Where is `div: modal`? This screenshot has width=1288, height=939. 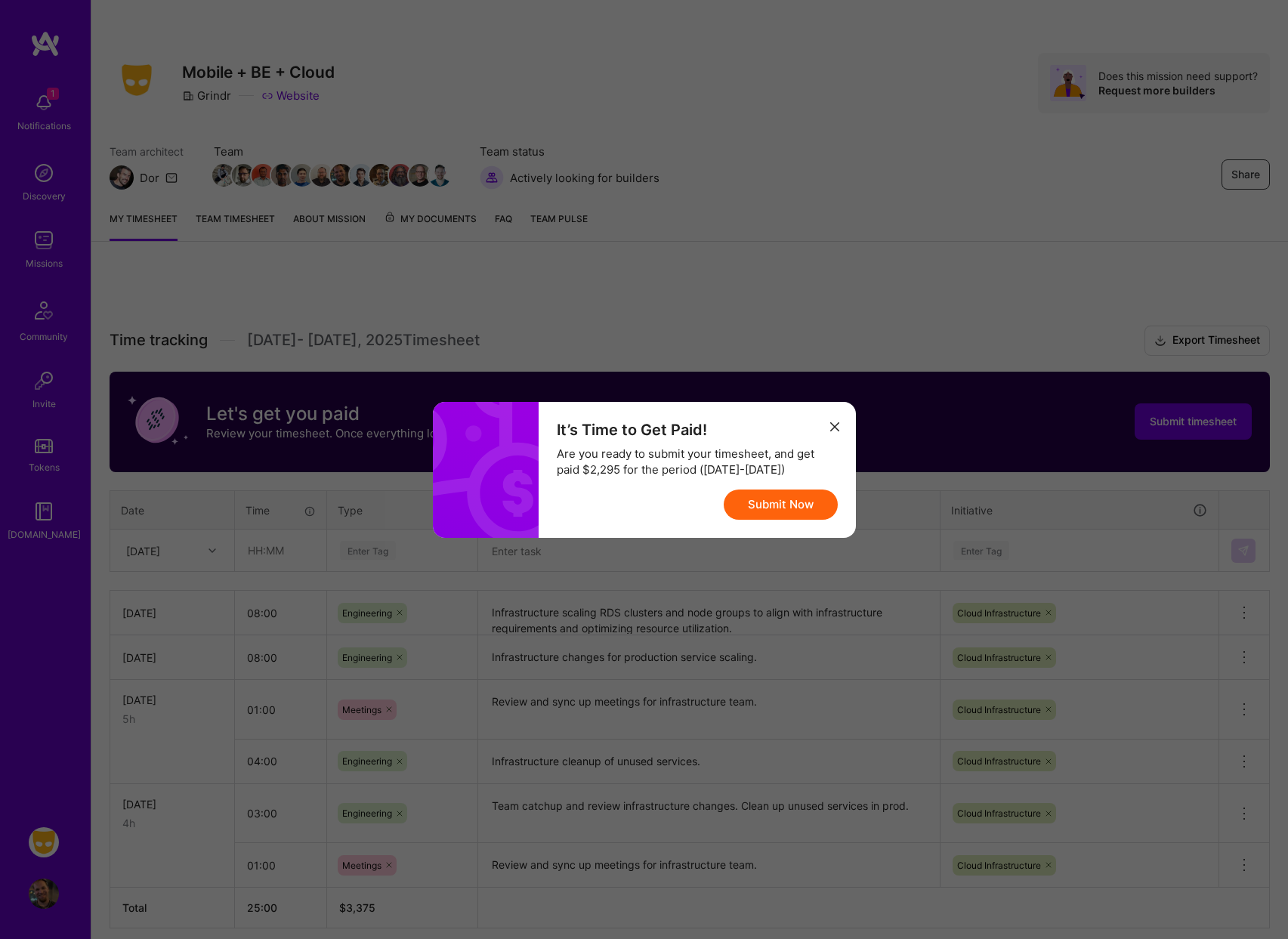 div: modal is located at coordinates (644, 470).